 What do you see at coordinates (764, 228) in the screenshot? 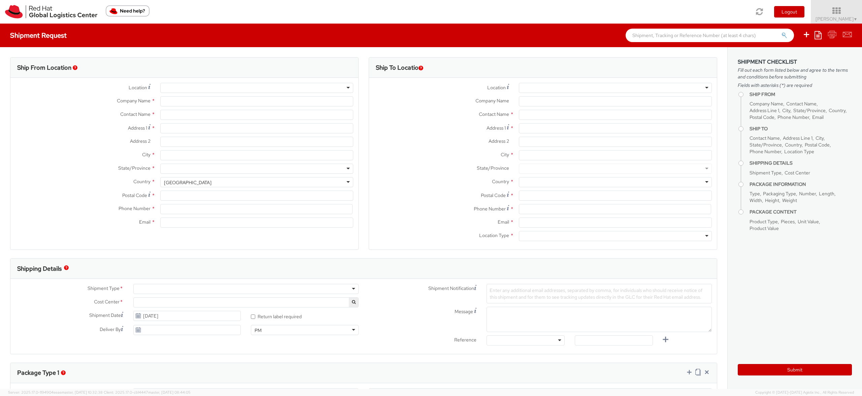
I see `span: Product Value` at bounding box center [764, 228].